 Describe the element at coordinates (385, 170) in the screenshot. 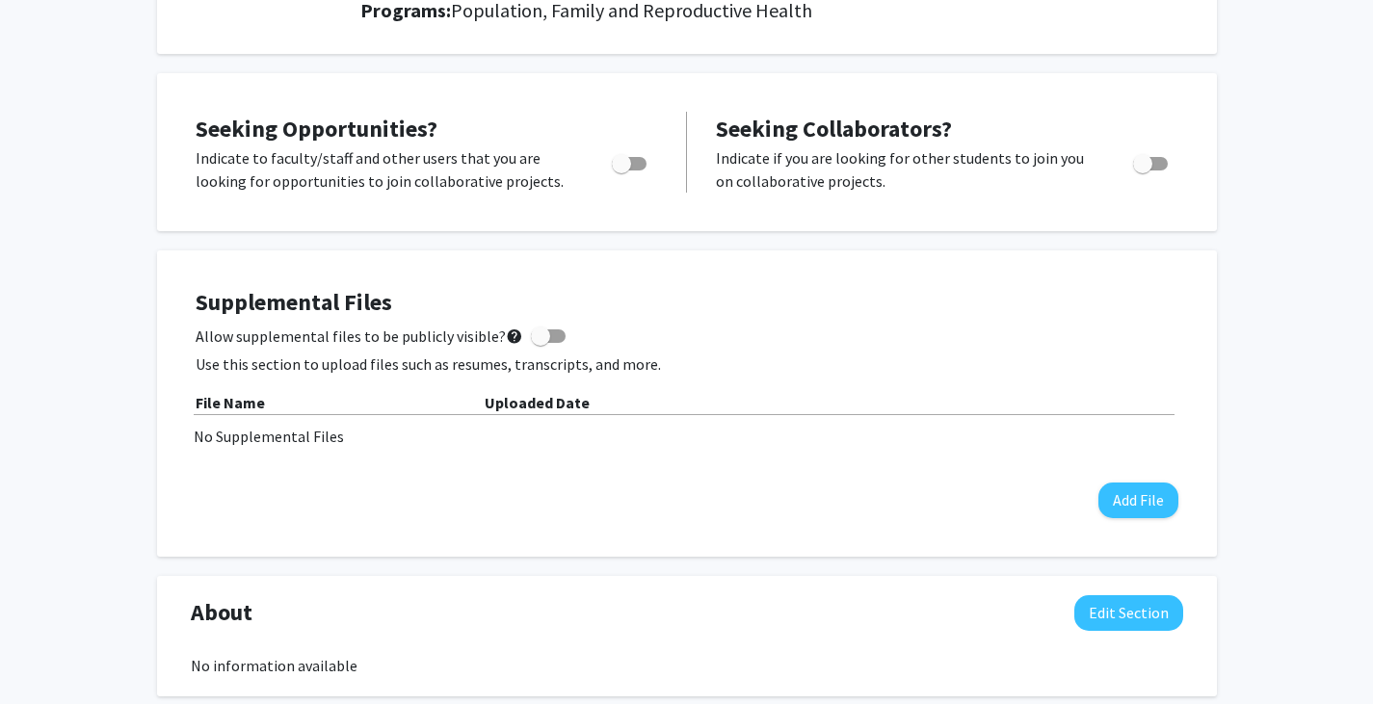

I see `p: Indicate to faculty/staff and other users that you are looking for opportunities to join collabor...` at that location.